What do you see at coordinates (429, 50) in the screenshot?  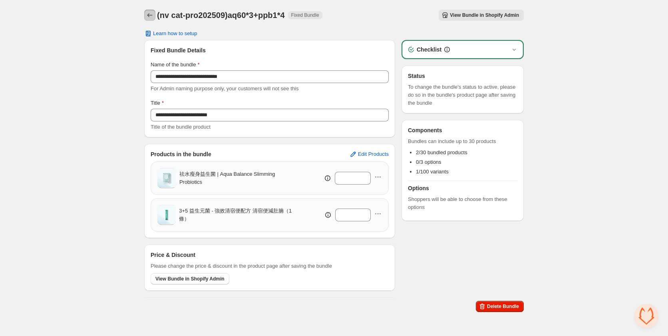 I see `h3: Checklist` at bounding box center [429, 50].